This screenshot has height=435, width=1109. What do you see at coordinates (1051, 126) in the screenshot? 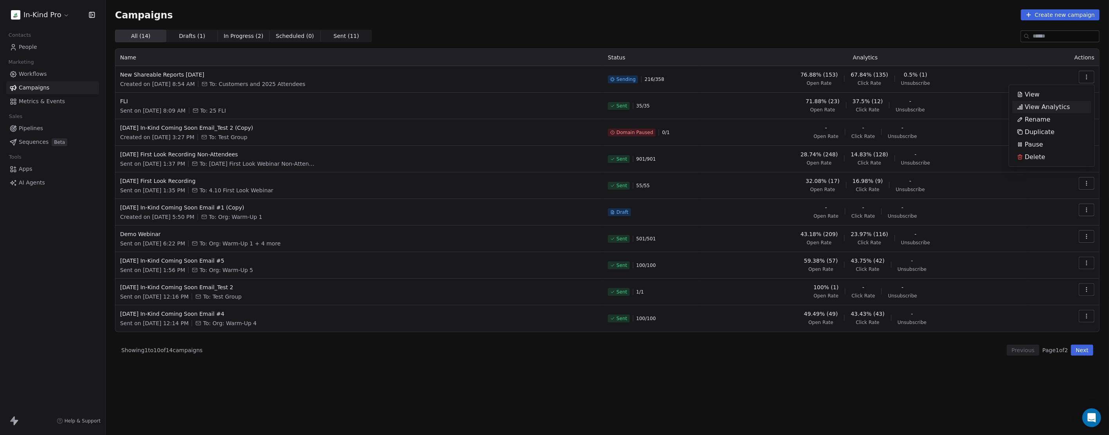
I see `div: Suggestions` at bounding box center [1051, 126].